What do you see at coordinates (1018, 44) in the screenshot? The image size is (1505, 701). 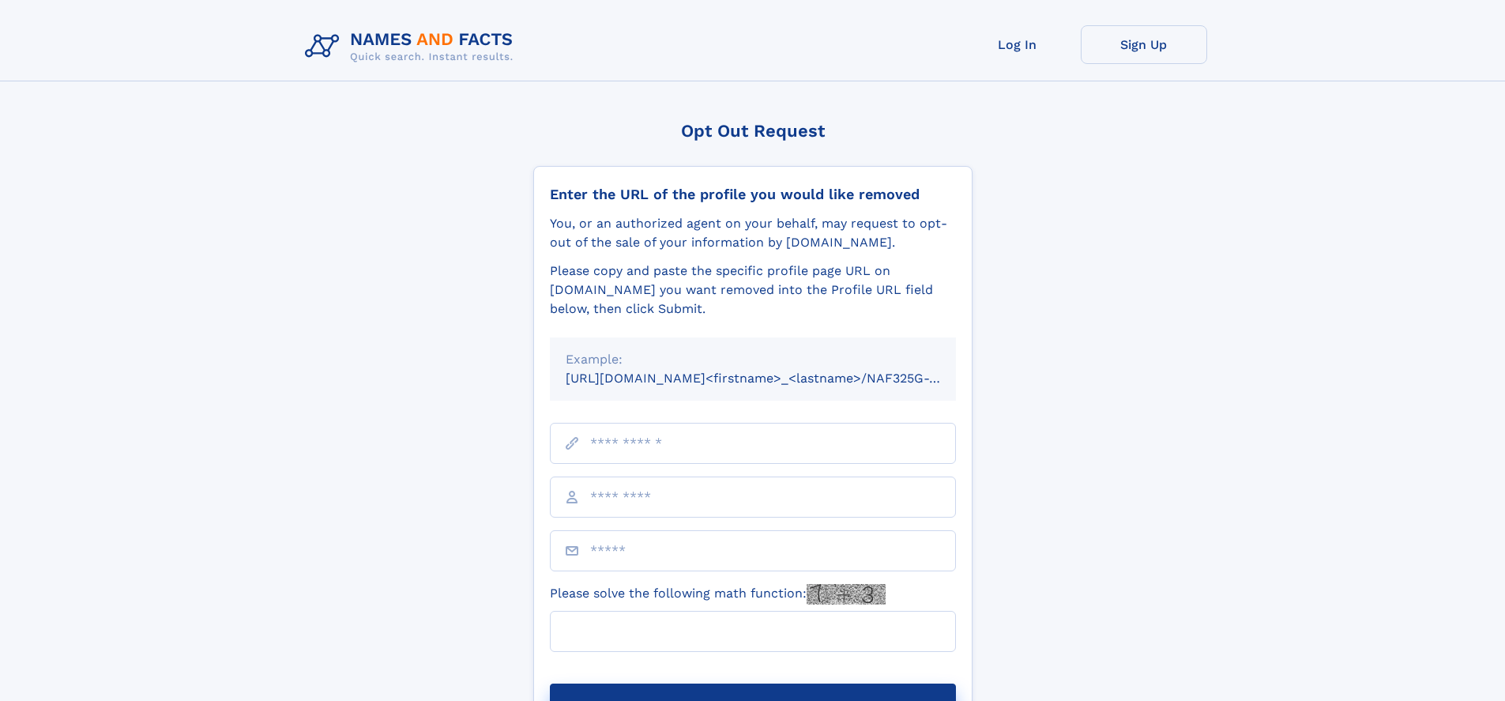 I see `a: Log In` at bounding box center [1018, 44].